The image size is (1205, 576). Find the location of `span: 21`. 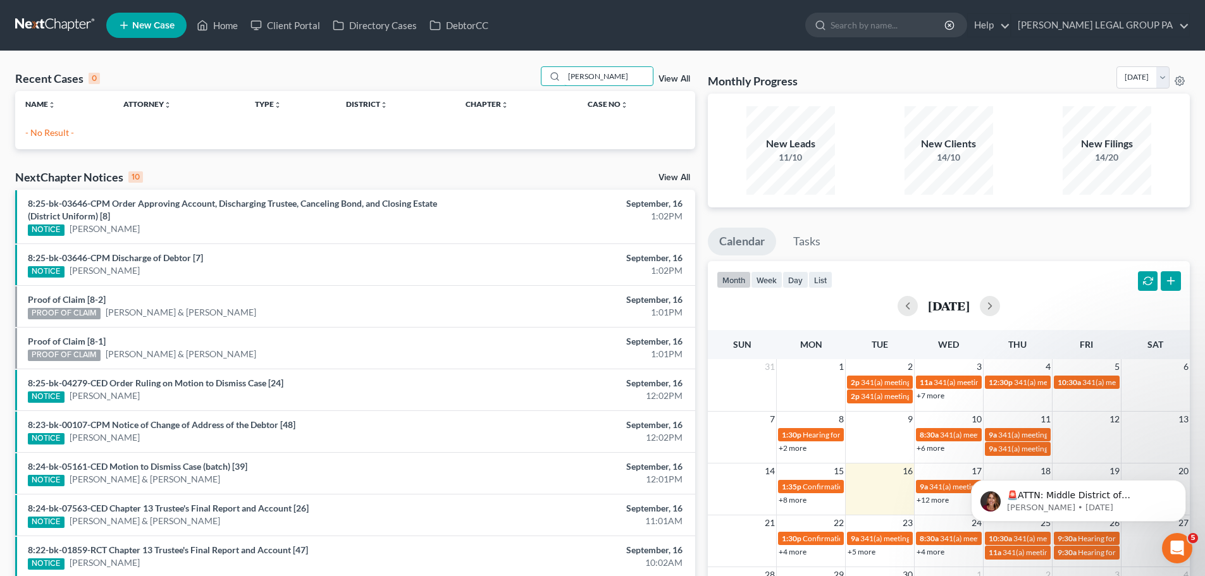

span: 21 is located at coordinates (770, 523).